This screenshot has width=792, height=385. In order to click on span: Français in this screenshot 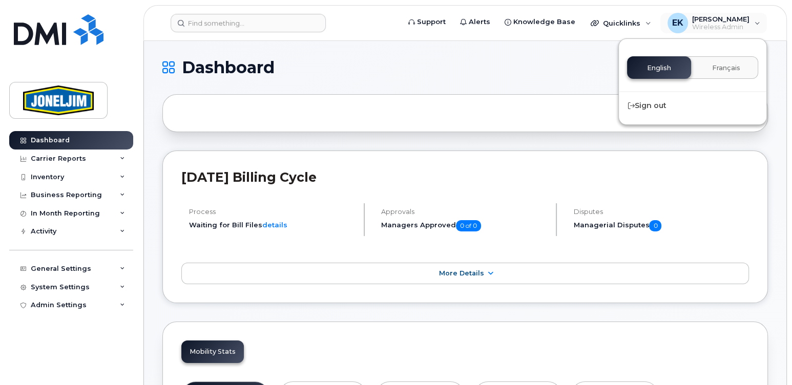, I will do `click(726, 68)`.